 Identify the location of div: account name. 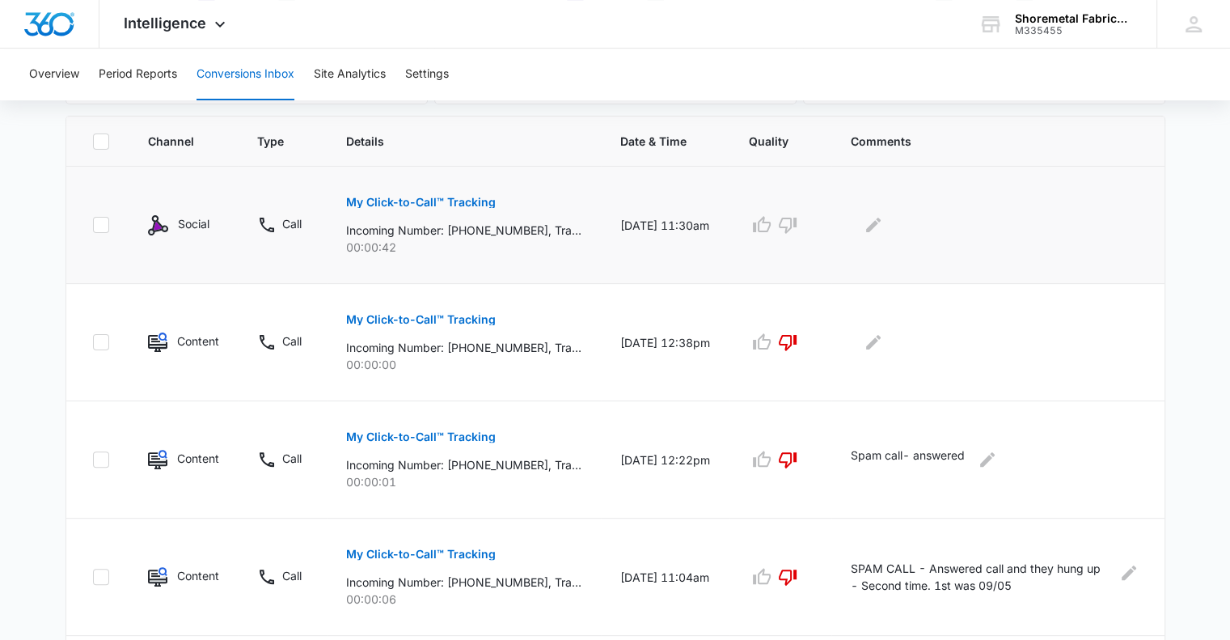
(1074, 19).